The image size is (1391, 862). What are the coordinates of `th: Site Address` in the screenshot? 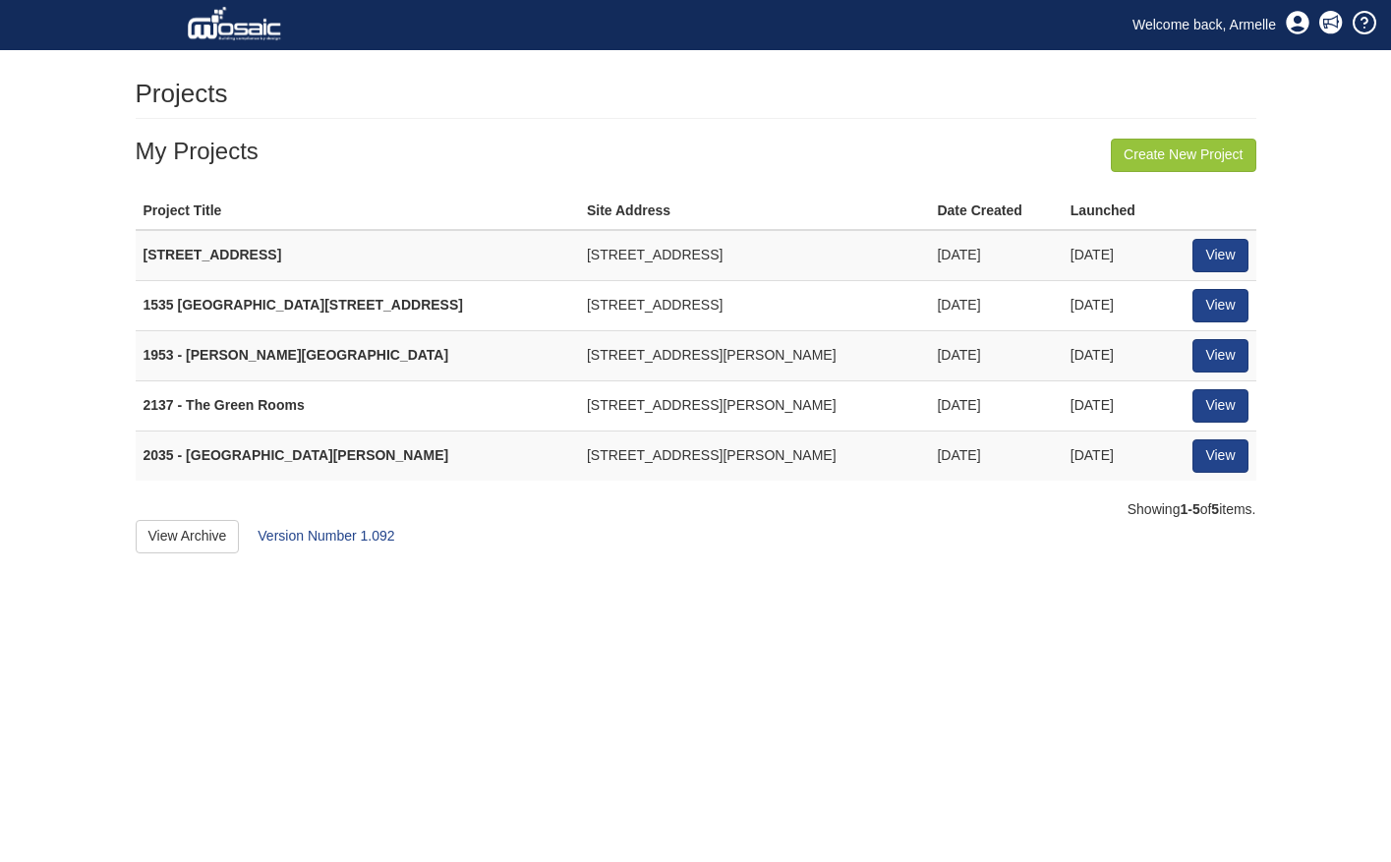 It's located at (754, 211).